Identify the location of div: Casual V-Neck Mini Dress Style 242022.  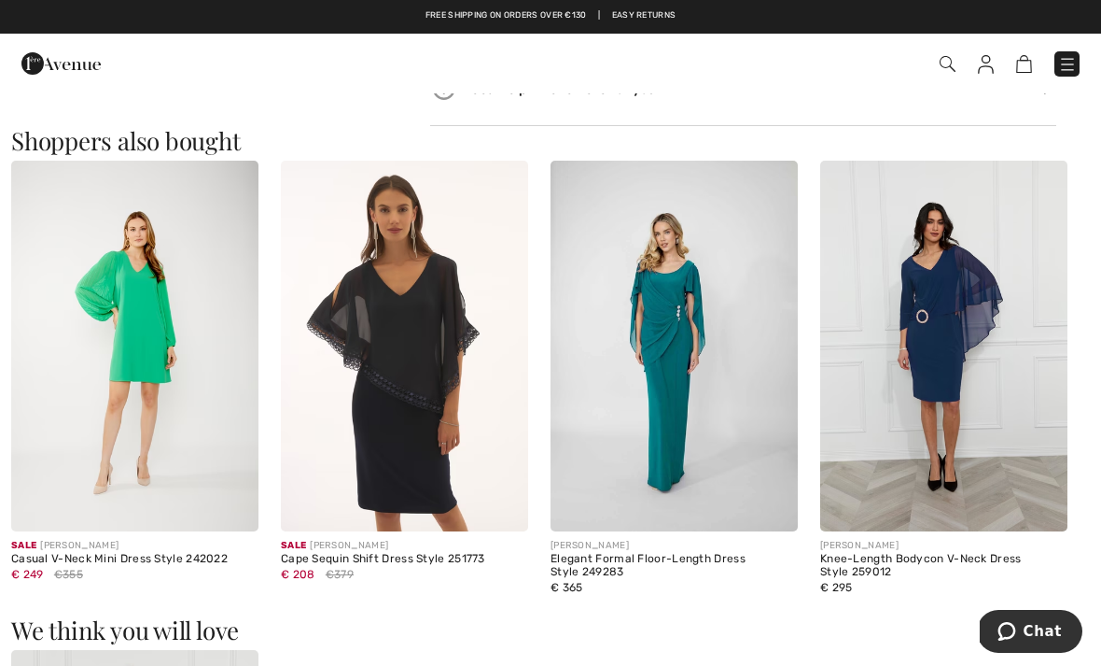
(134, 559).